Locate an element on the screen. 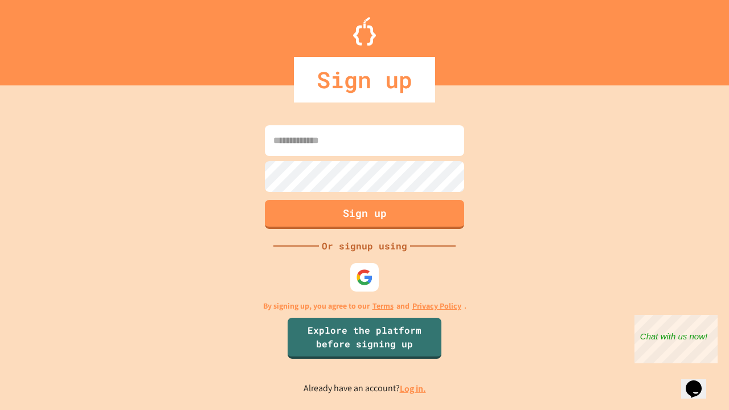  p: Already have an account? is located at coordinates (365, 389).